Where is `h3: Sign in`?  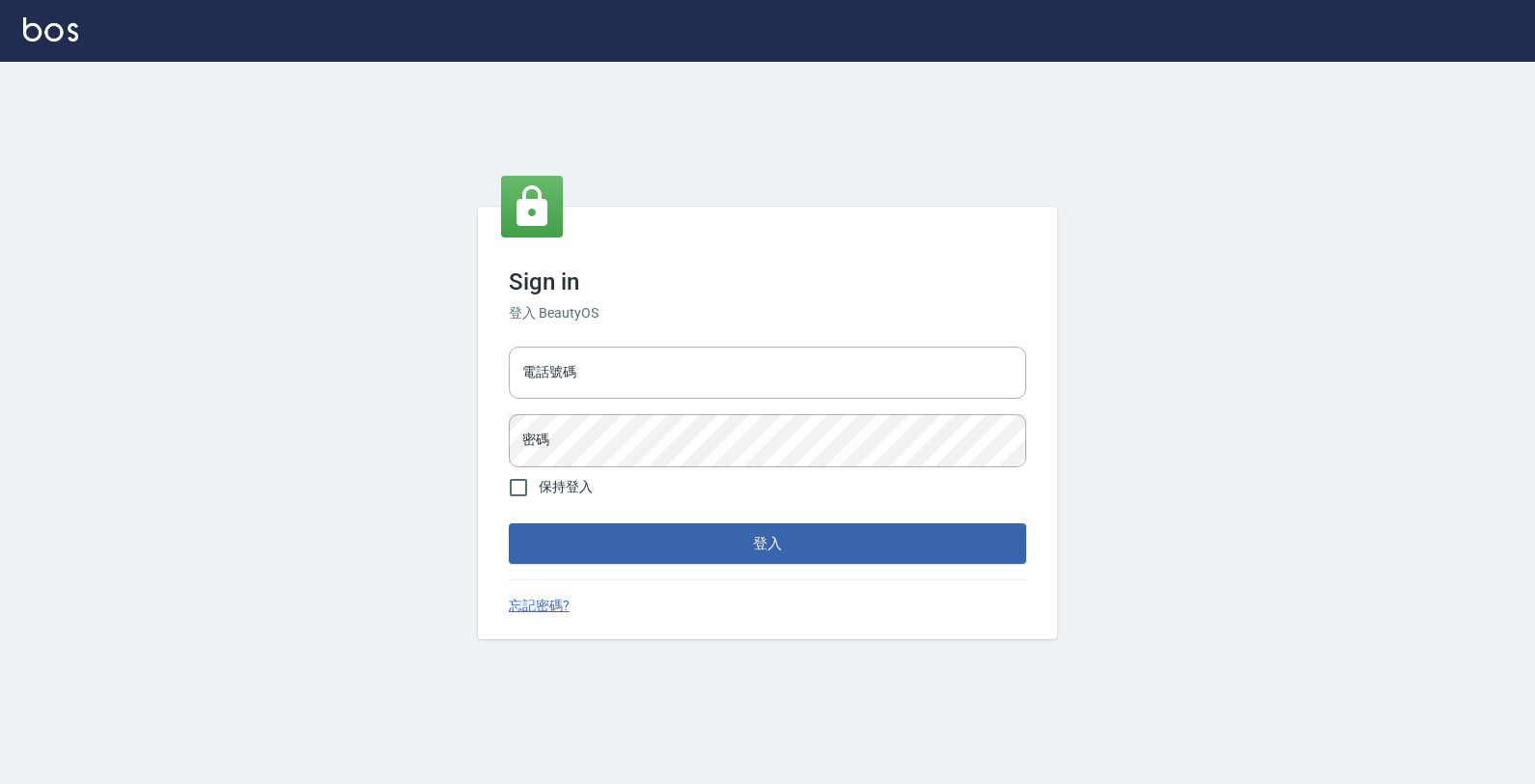
h3: Sign in is located at coordinates (768, 282).